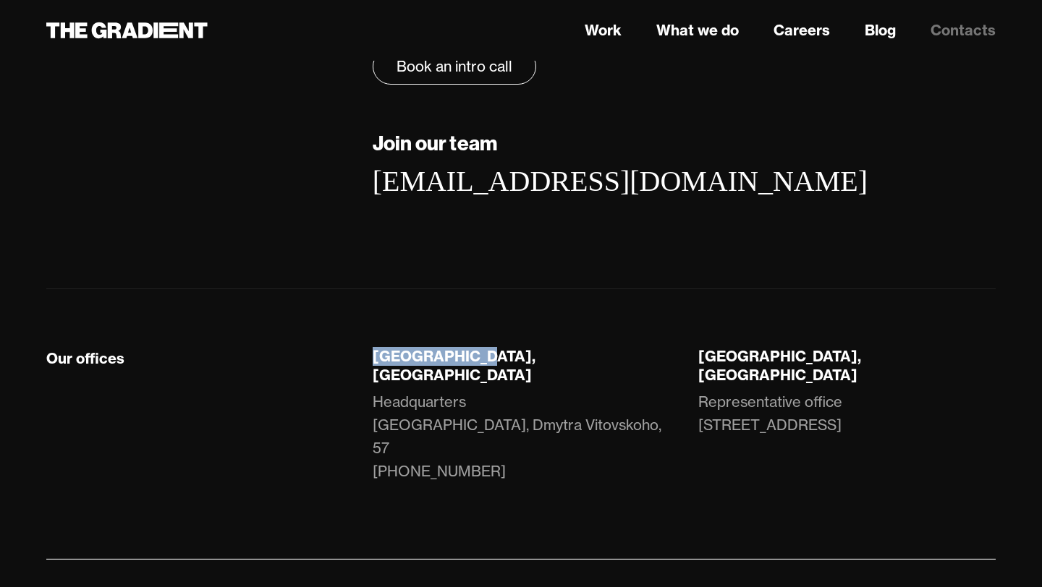  What do you see at coordinates (419, 402) in the screenshot?
I see `div: Headquarters` at bounding box center [419, 402].